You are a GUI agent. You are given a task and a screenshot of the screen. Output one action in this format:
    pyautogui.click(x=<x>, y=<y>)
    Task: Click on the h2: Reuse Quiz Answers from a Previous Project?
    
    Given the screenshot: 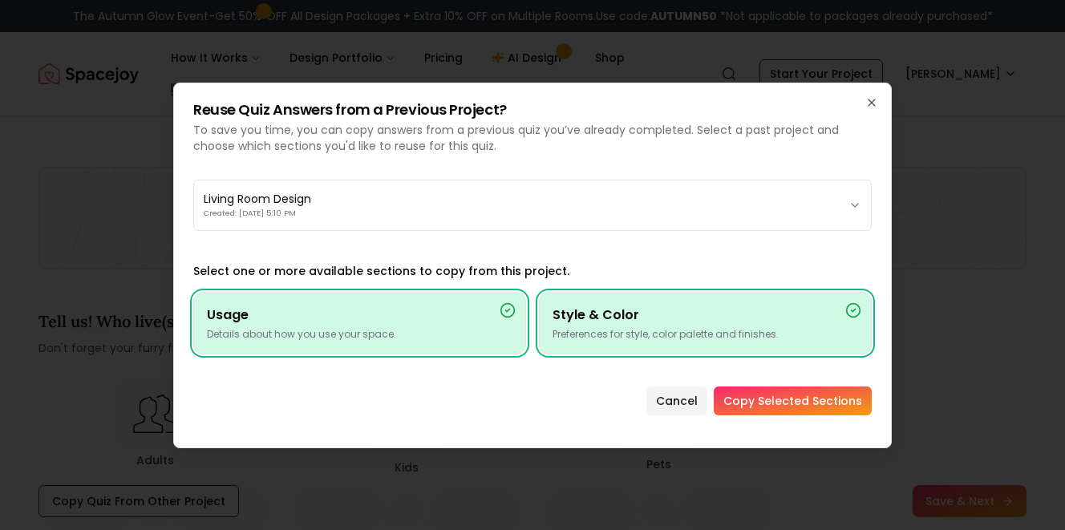 What is the action you would take?
    pyautogui.click(x=533, y=110)
    